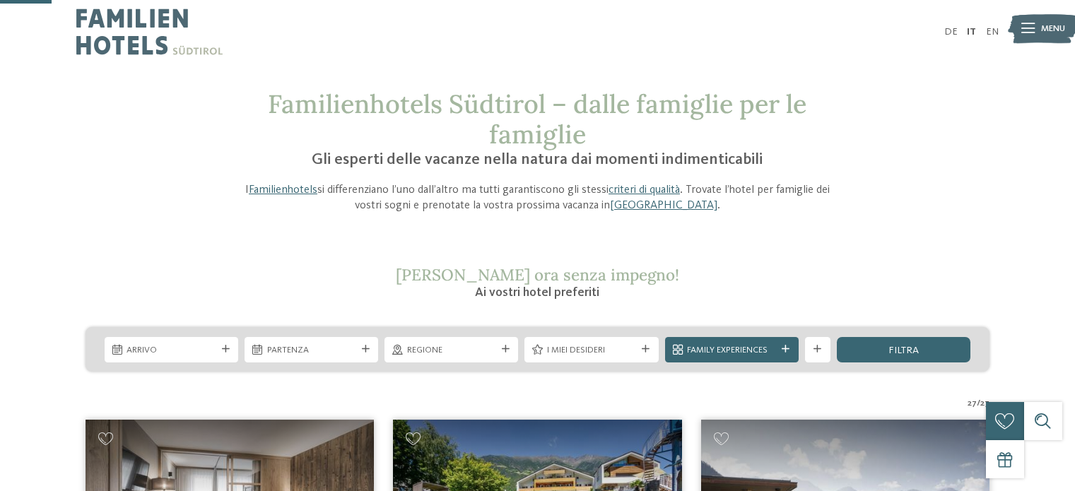  I want to click on a: IT, so click(971, 32).